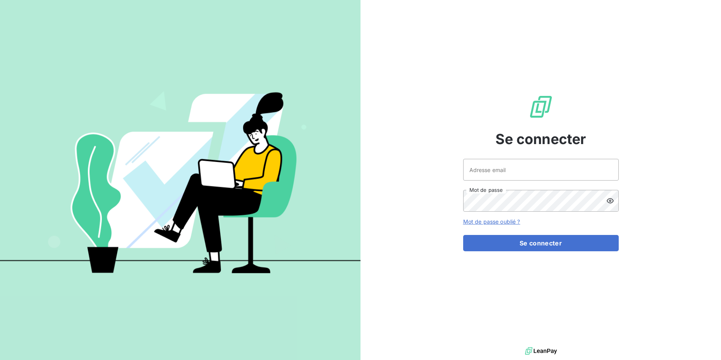 The image size is (721, 360). What do you see at coordinates (492, 222) in the screenshot?
I see `a: Mot de passe oublié ?` at bounding box center [492, 222].